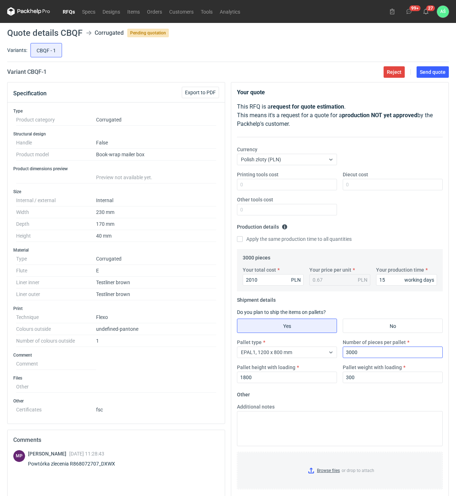 This screenshot has height=496, width=456. What do you see at coordinates (111, 11) in the screenshot?
I see `a: Designs` at bounding box center [111, 11].